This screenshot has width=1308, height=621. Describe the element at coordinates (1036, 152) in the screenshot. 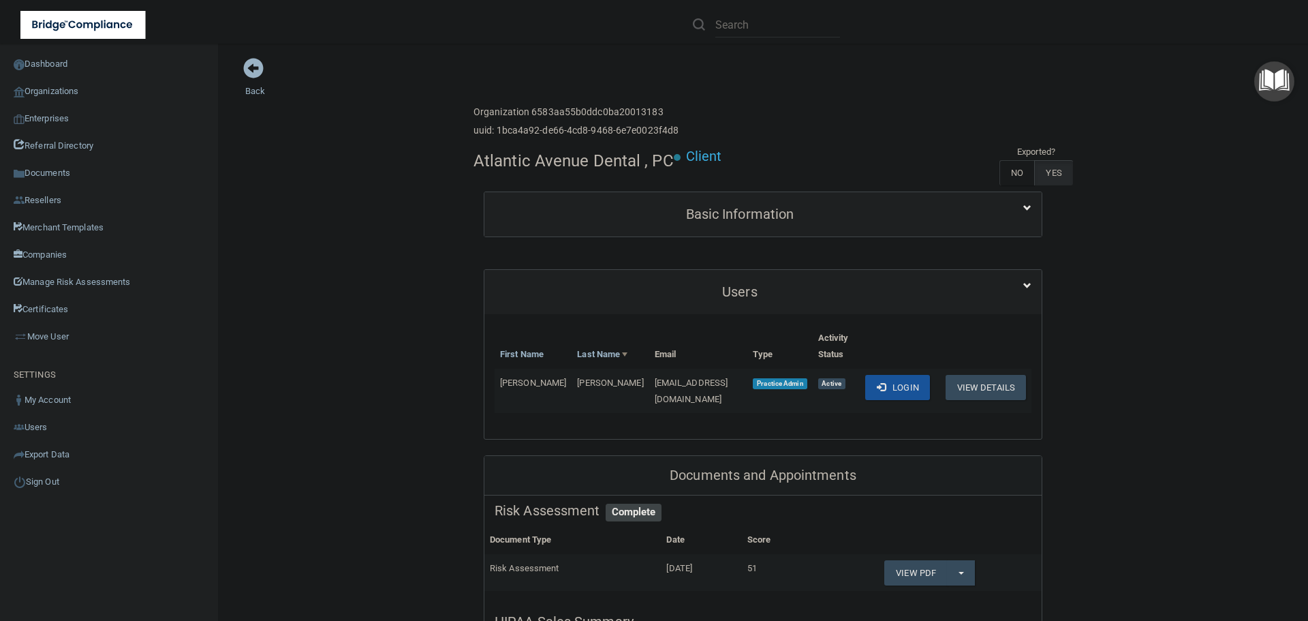

I see `td: Exported?` at that location.